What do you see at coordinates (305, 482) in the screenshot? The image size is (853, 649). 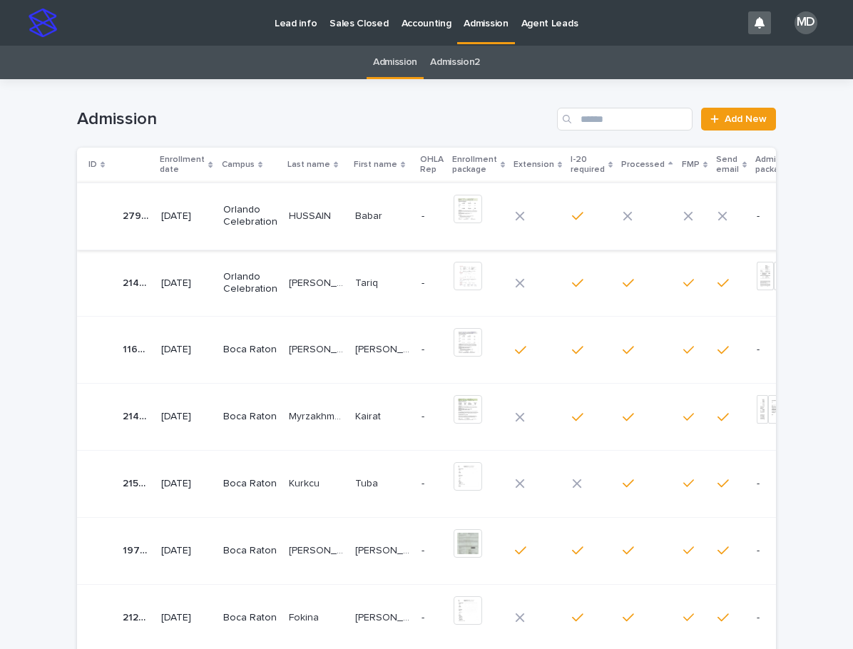 I see `p: Kurkcu` at bounding box center [305, 482].